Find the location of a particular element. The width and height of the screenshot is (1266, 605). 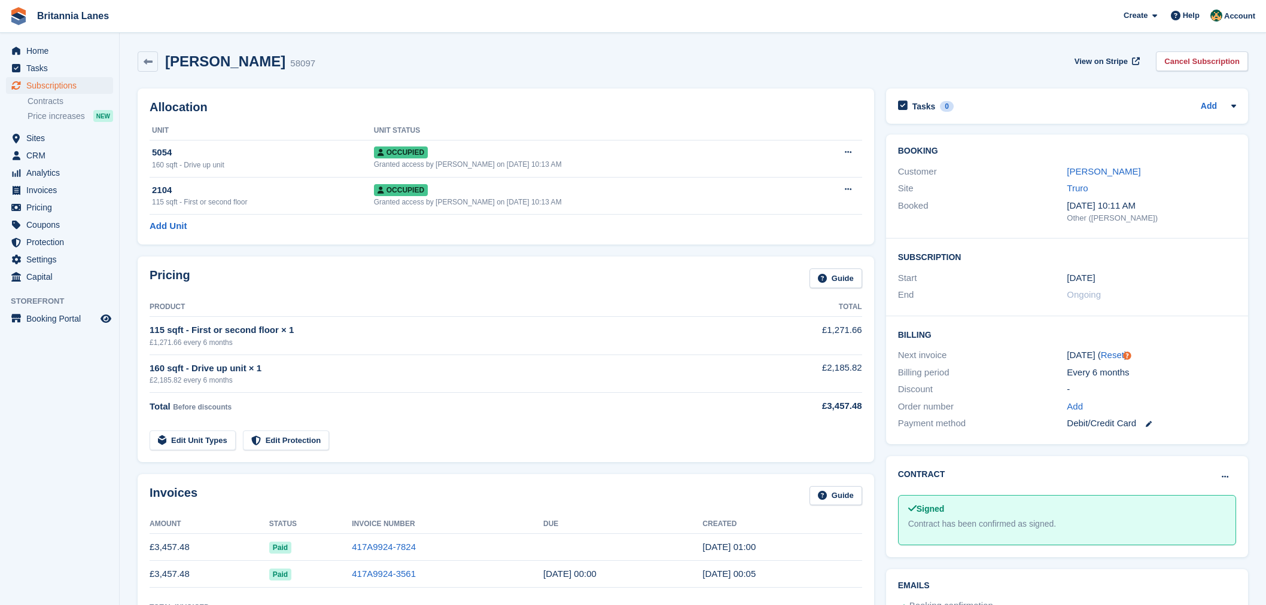

span: Price increases is located at coordinates (56, 116).